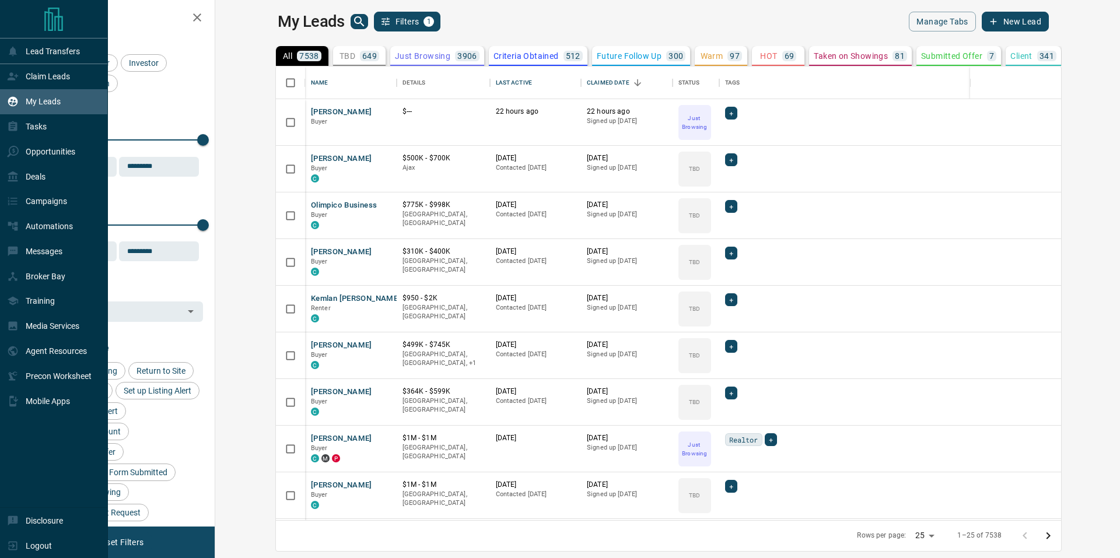 The height and width of the screenshot is (558, 1120). I want to click on button: Reset Filters, so click(120, 543).